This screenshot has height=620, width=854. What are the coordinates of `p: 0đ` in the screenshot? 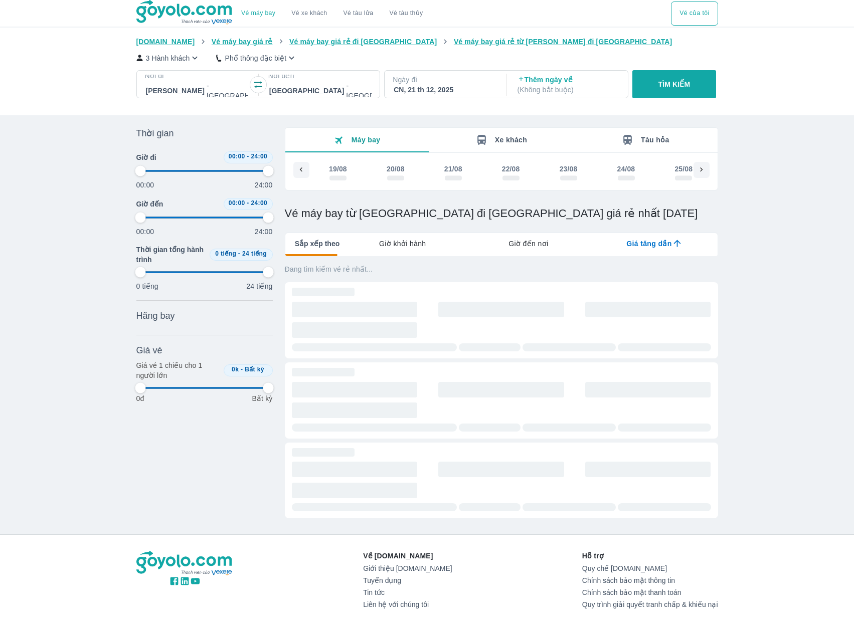 It's located at (140, 399).